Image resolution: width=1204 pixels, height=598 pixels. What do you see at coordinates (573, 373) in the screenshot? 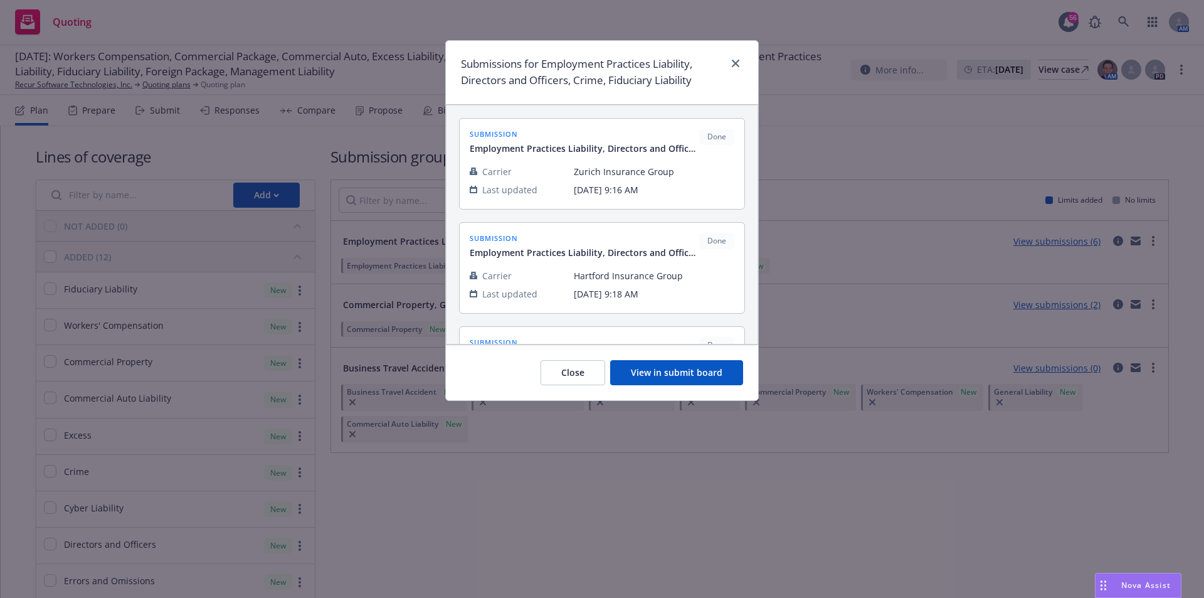
I see `button: Close` at bounding box center [573, 373].